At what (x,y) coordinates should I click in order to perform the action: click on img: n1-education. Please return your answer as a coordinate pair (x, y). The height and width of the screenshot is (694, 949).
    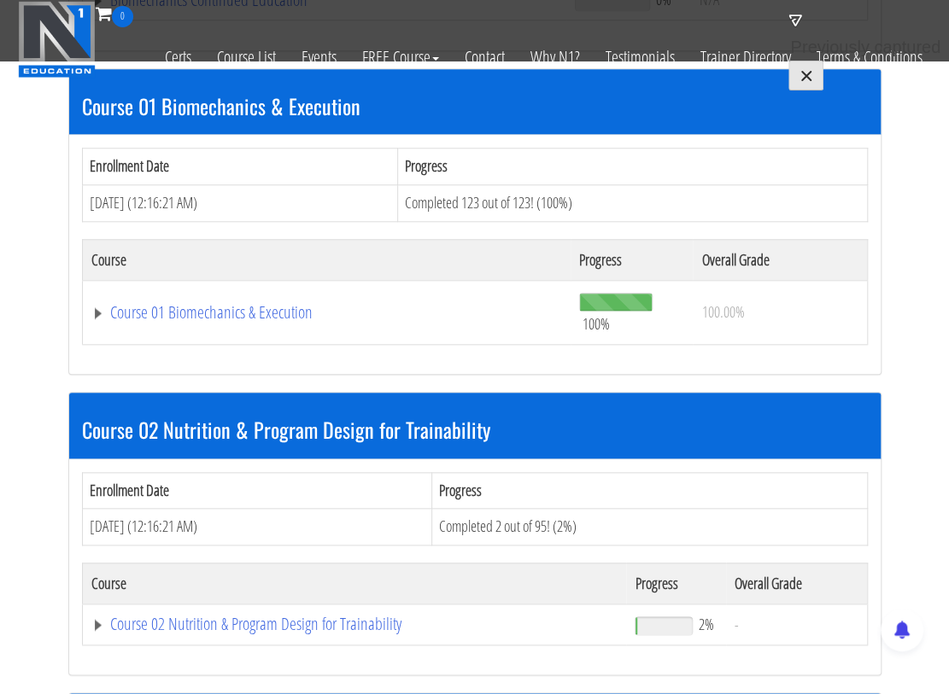
    Looking at the image, I should click on (56, 39).